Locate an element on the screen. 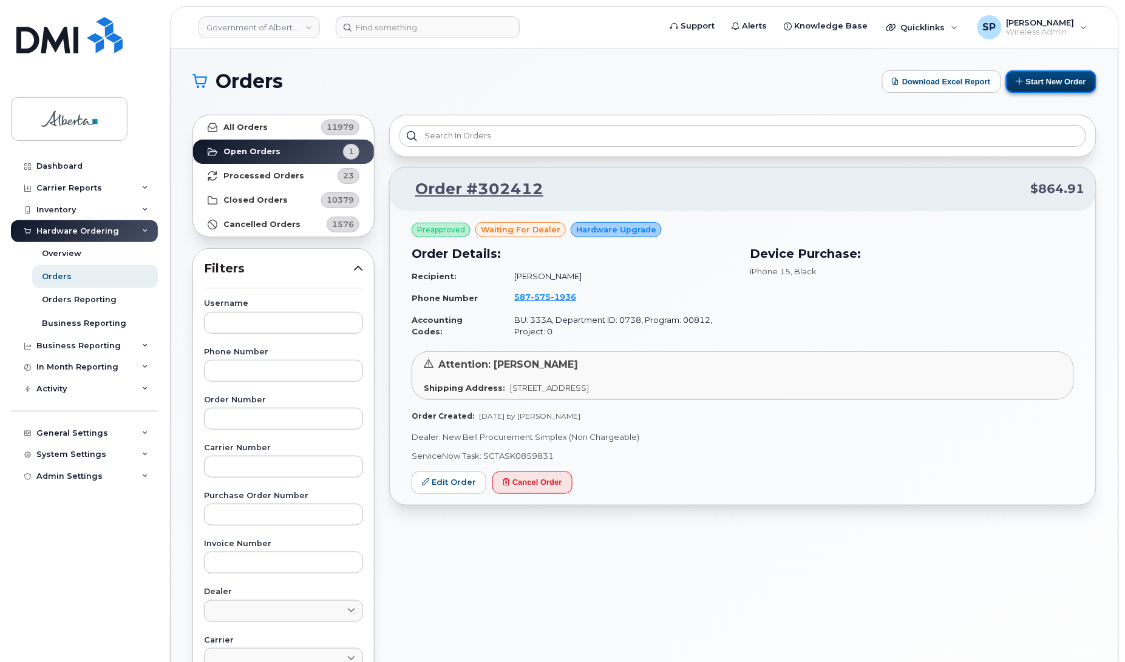 Image resolution: width=1125 pixels, height=662 pixels. p: Dealer: New Bell Procurement Simplex (Non Chargeable) is located at coordinates (742, 437).